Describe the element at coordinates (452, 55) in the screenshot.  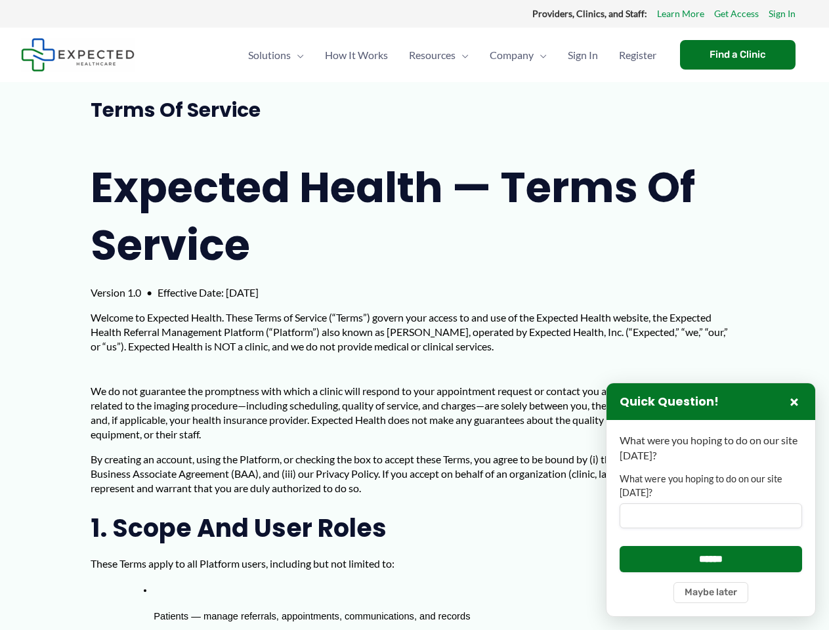
I see `nav: Primary Site Navigation` at that location.